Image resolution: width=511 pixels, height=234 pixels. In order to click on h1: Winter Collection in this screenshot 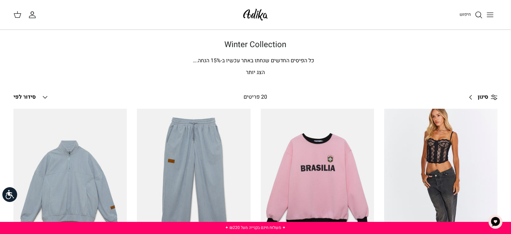, I will do `click(256, 45)`.